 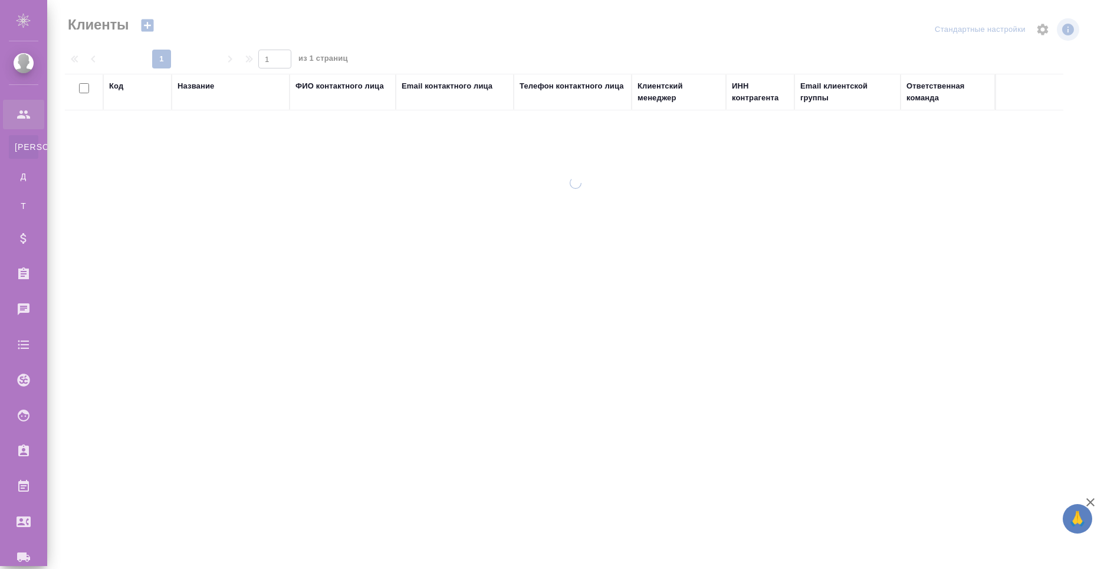 What do you see at coordinates (24, 206) in the screenshot?
I see `a: Т` at bounding box center [24, 206].